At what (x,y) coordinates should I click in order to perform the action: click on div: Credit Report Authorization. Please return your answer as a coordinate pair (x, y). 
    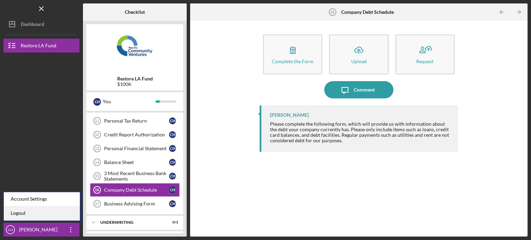
    Looking at the image, I should click on (136, 135).